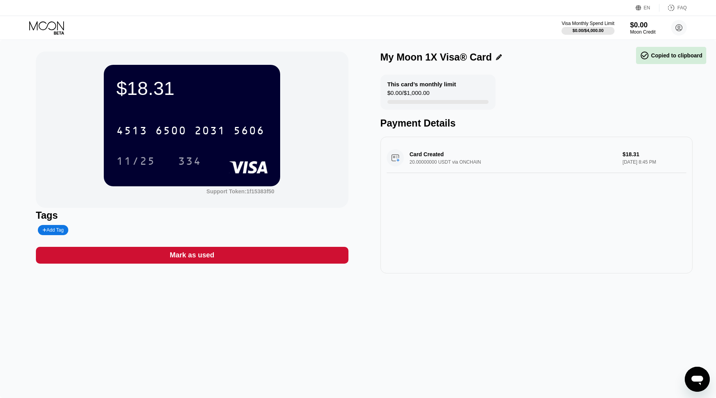 This screenshot has width=716, height=398. I want to click on div: 5606, so click(249, 131).